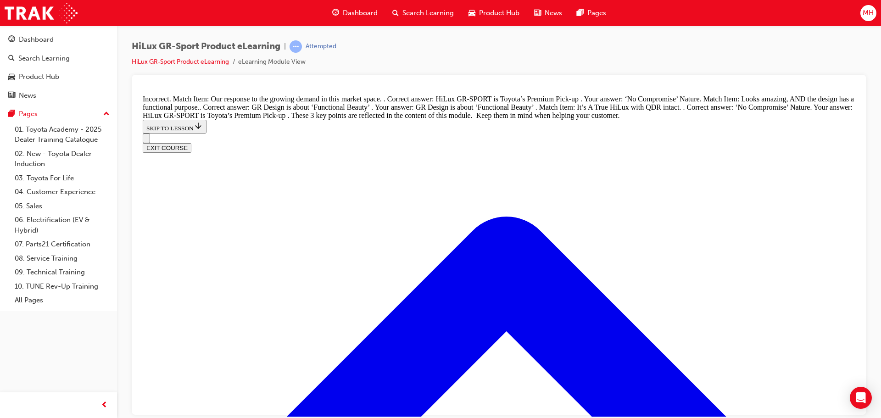 Image resolution: width=881 pixels, height=418 pixels. Describe the element at coordinates (423, 13) in the screenshot. I see `a: search-iconSearch Learning` at that location.